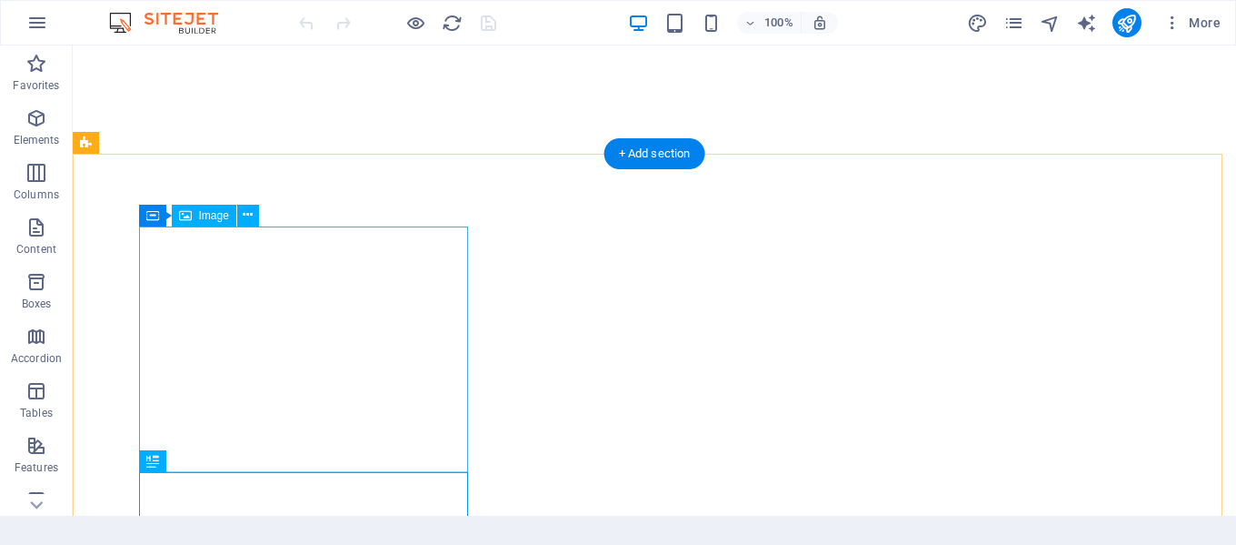 The height and width of the screenshot is (545, 1236). What do you see at coordinates (655, 154) in the screenshot?
I see `div: + Add section` at bounding box center [655, 154].